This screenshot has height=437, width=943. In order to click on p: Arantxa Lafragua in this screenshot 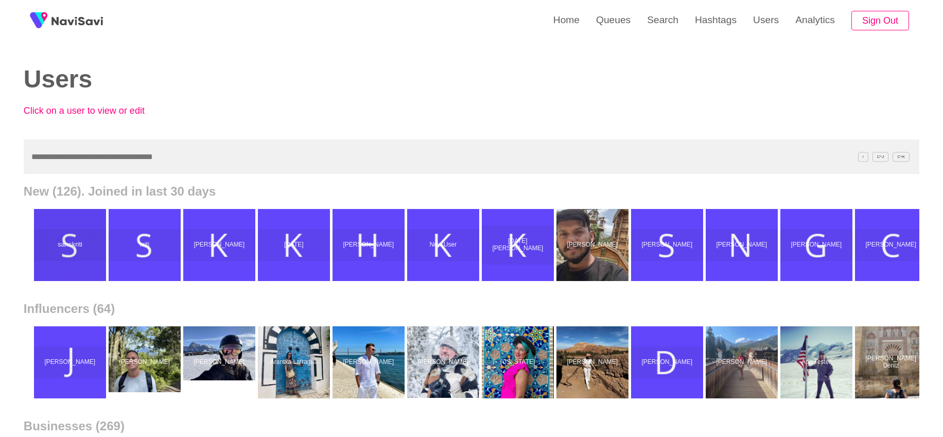, I will do `click(294, 363)`.